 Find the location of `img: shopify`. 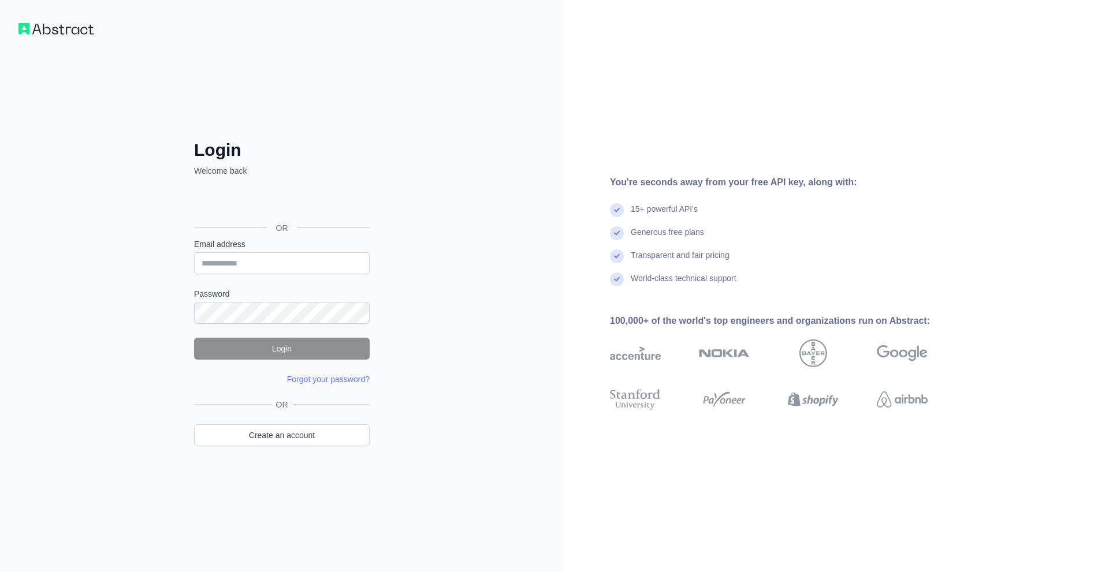

img: shopify is located at coordinates (813, 400).